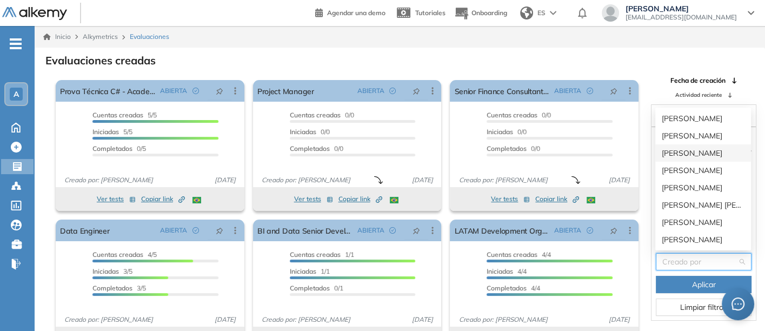  Describe the element at coordinates (85, 230) in the screenshot. I see `a: Data Engineer` at that location.